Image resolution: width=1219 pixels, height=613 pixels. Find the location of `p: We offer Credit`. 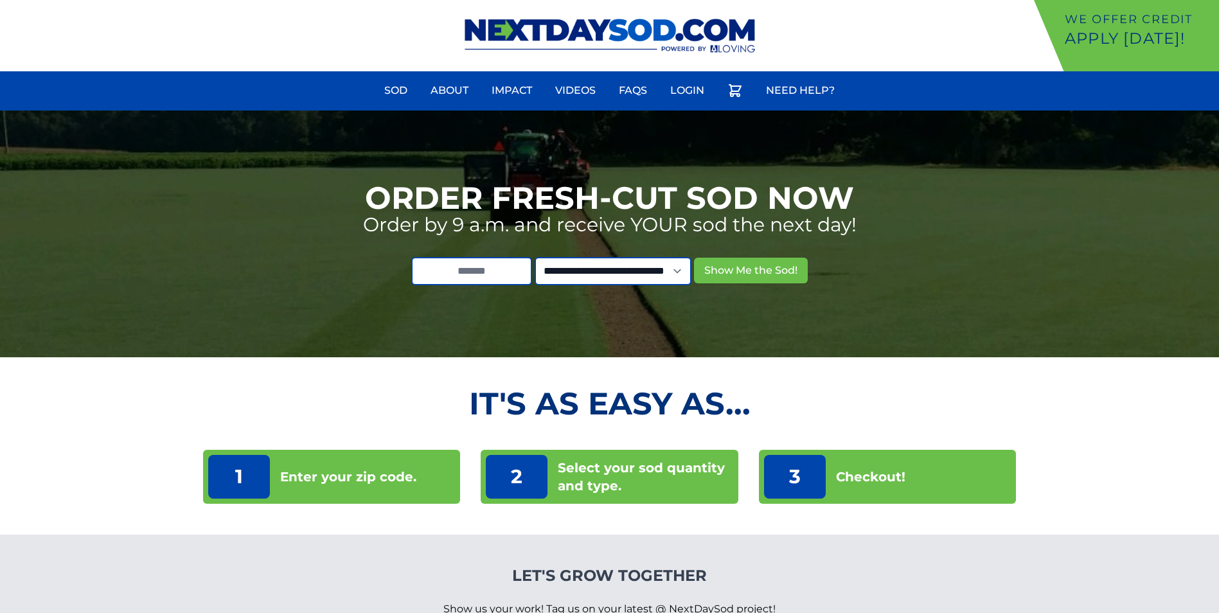

p: We offer Credit is located at coordinates (1140, 19).